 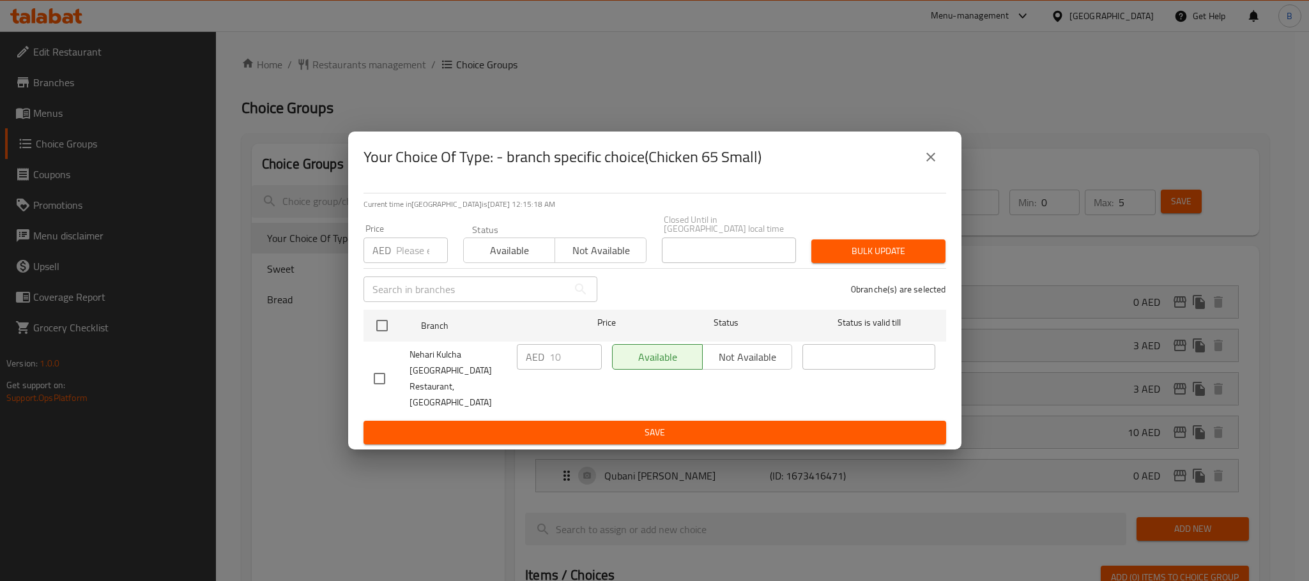 I want to click on button: close, so click(x=931, y=157).